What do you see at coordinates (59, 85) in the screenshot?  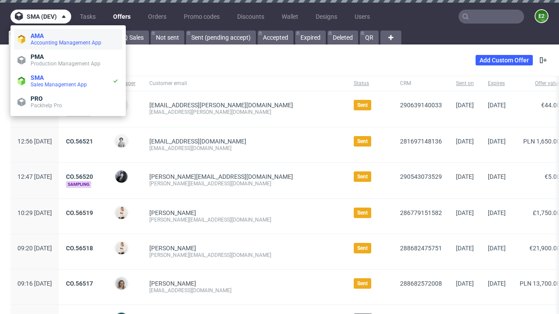 I see `span: Sales Management App` at bounding box center [59, 85].